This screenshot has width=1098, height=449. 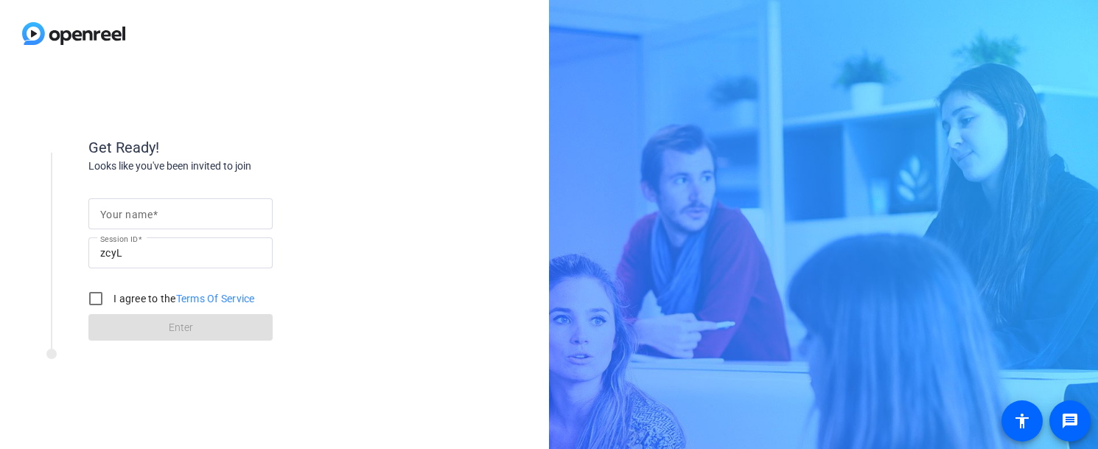 What do you see at coordinates (119, 239) in the screenshot?
I see `mat-label: Session ID` at bounding box center [119, 239].